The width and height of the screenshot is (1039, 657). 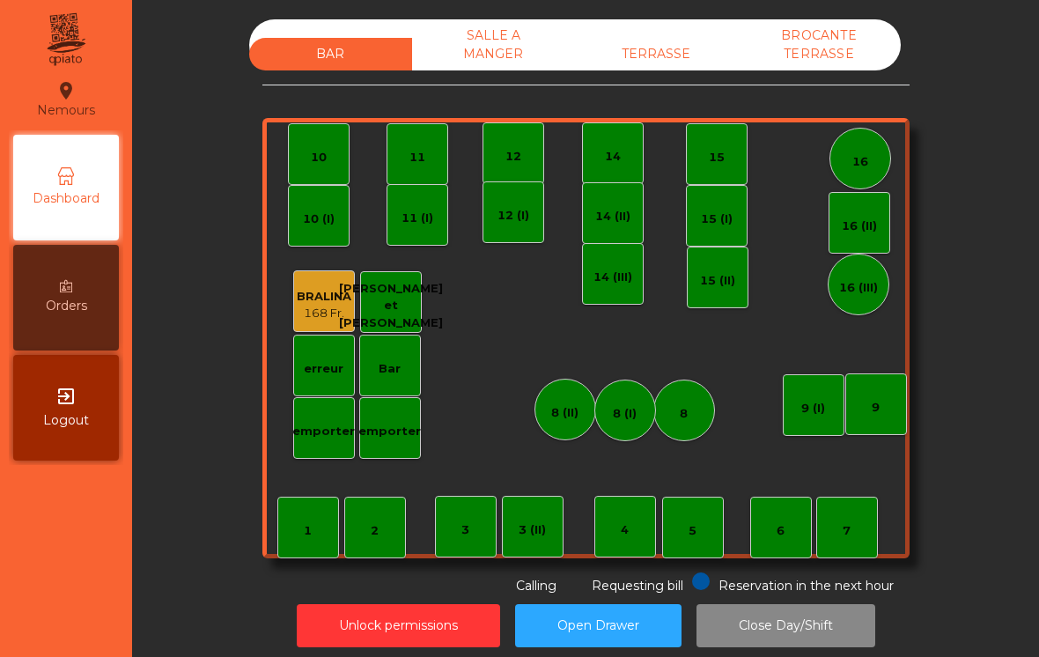 What do you see at coordinates (875, 408) in the screenshot?
I see `div: 9` at bounding box center [875, 408].